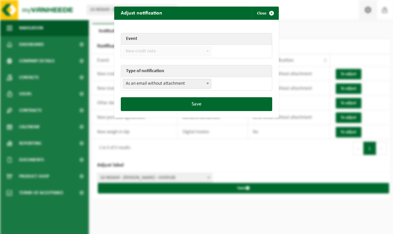  I want to click on font: Adjust notification, so click(142, 13).